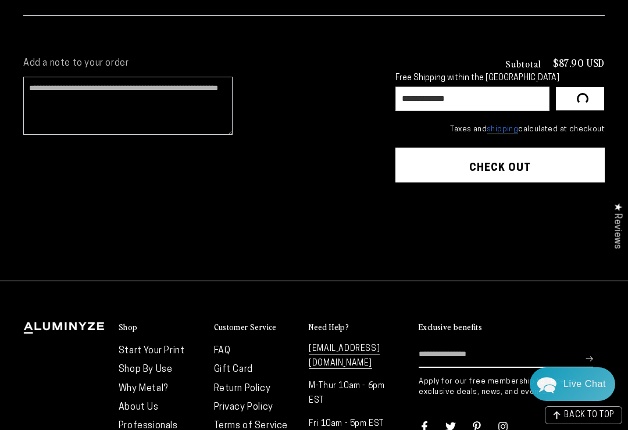 This screenshot has height=430, width=628. I want to click on a: Return Policy, so click(242, 389).